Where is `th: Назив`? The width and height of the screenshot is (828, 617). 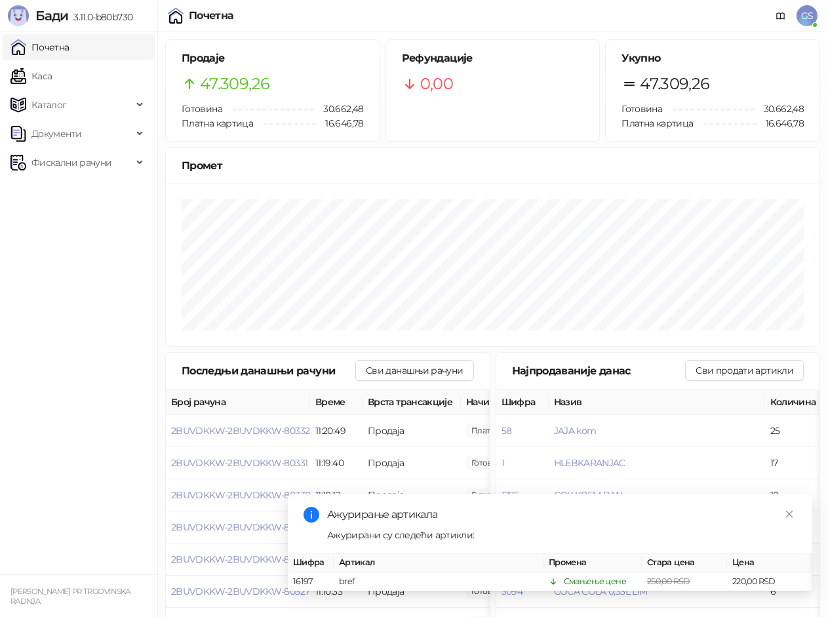
th: Назив is located at coordinates (657, 402).